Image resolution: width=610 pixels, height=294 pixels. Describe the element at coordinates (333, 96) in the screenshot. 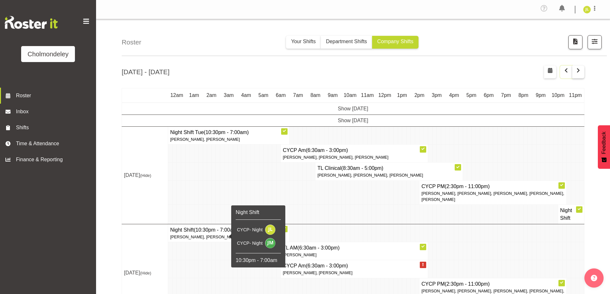

I see `th: 9am` at that location.